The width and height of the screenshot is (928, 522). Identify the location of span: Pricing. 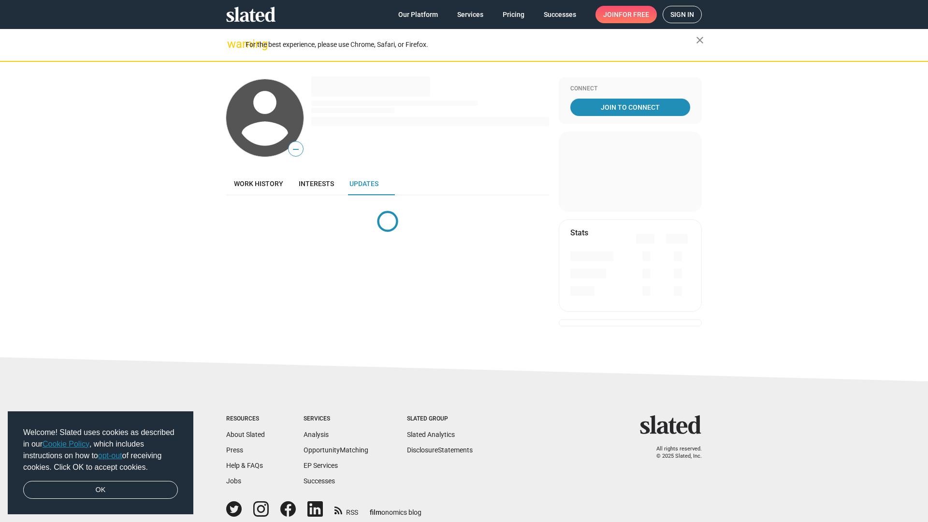
(513, 15).